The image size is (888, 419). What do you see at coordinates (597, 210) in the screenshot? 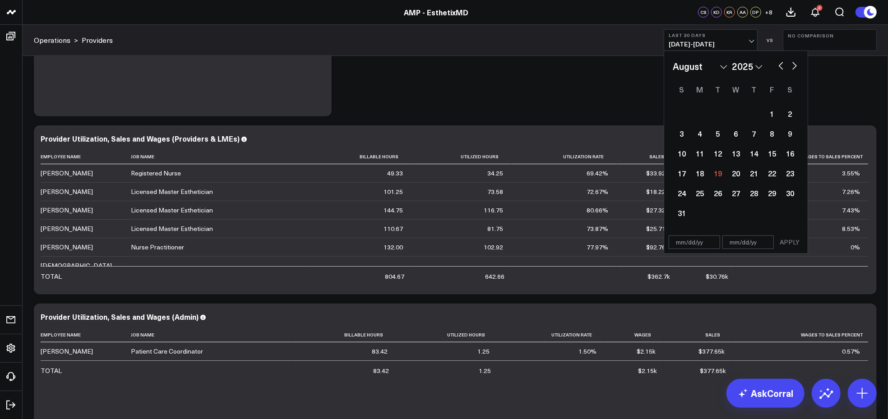
I see `div: 80.66%` at bounding box center [597, 210].